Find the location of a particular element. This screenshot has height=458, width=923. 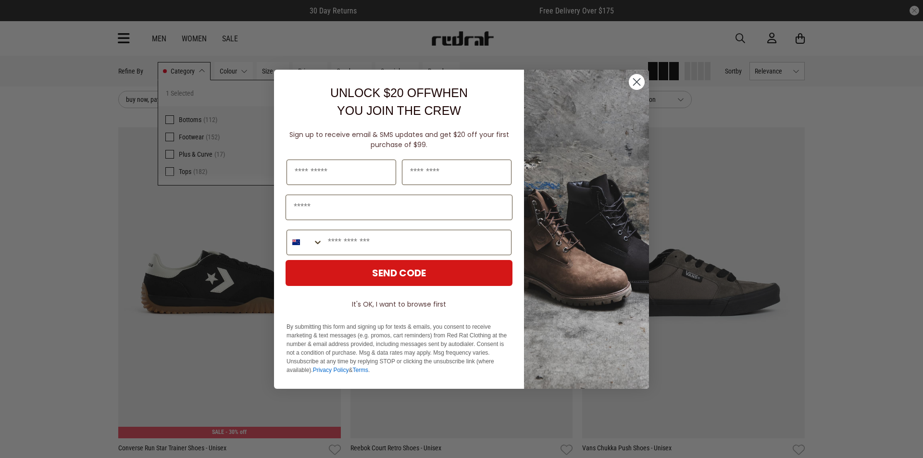

span: UNLOCK $20 OFF is located at coordinates (381, 93).